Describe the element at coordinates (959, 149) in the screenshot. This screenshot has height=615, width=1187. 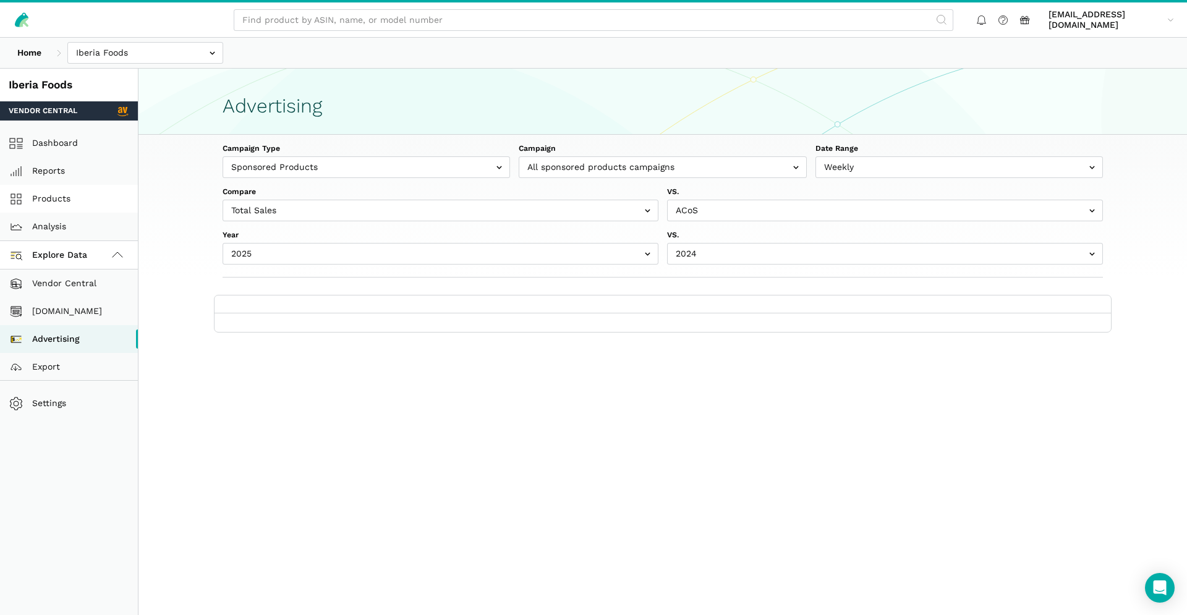
I see `label: Date Range` at that location.